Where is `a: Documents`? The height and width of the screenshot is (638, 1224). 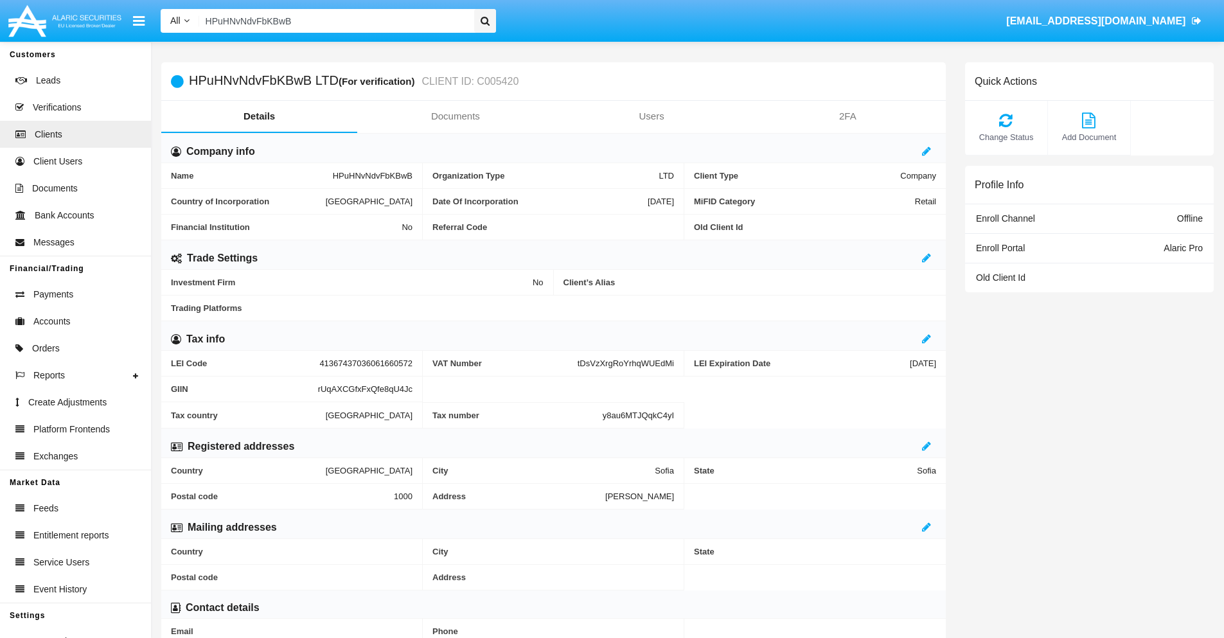
a: Documents is located at coordinates (455, 116).